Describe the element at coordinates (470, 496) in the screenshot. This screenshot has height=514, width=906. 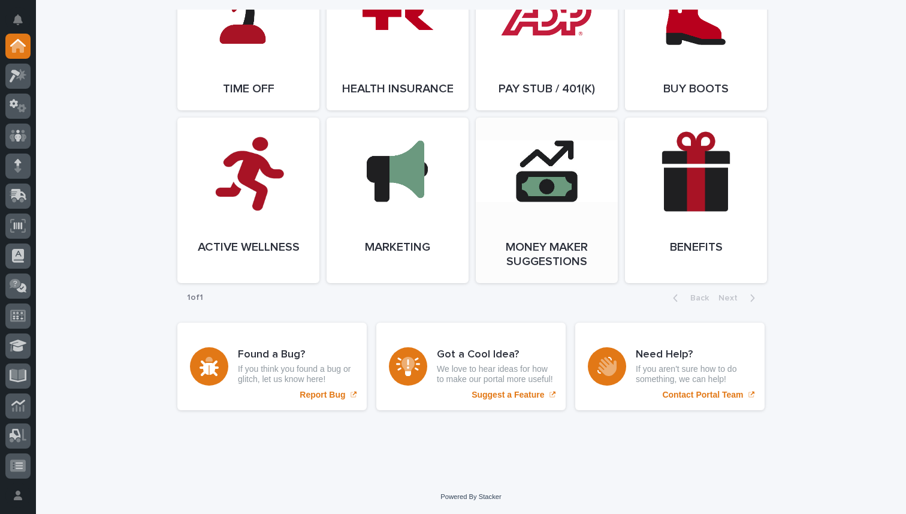
I see `a: Powered By Stacker` at that location.